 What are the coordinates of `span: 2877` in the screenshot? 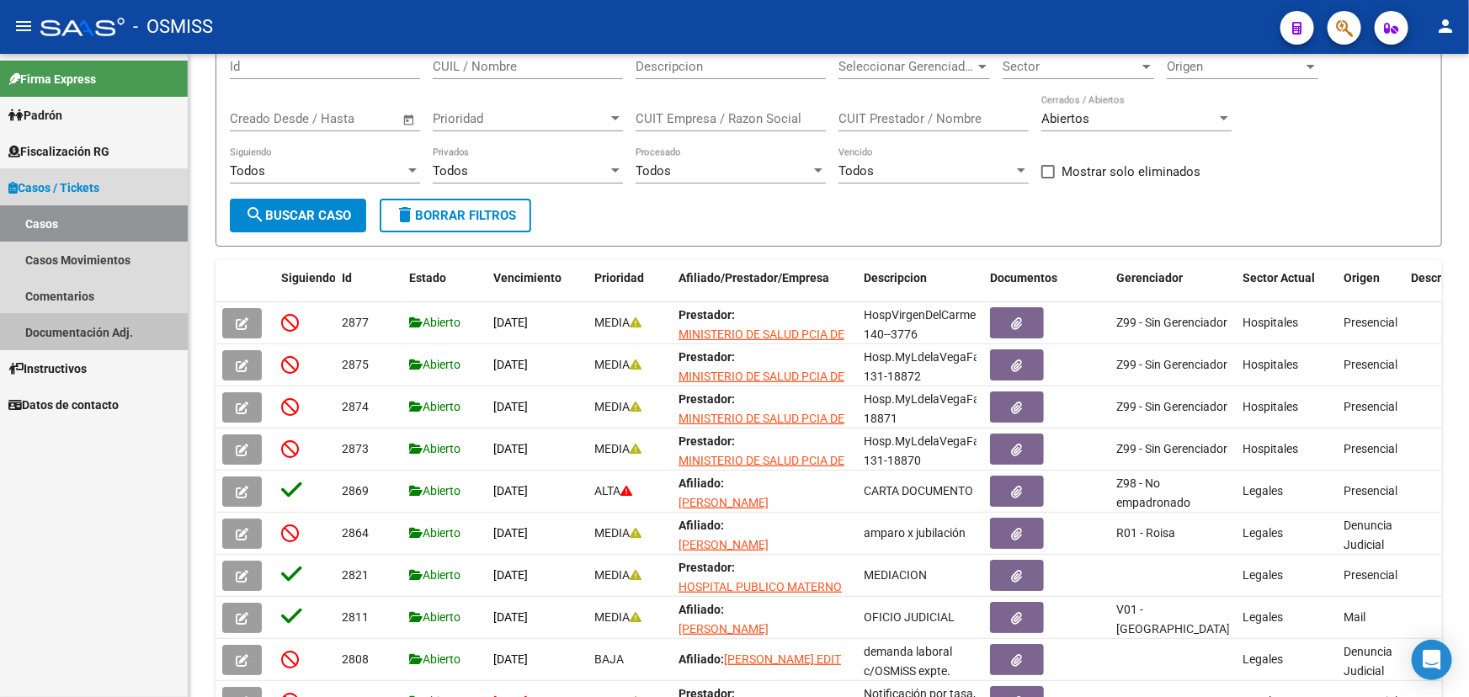 It's located at (355, 322).